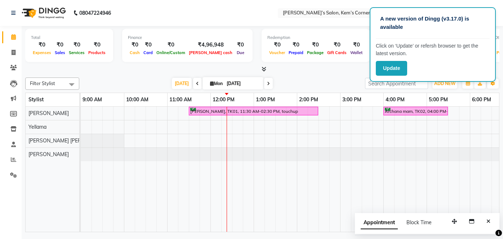  Describe the element at coordinates (419, 222) in the screenshot. I see `span: Block Time` at that location.